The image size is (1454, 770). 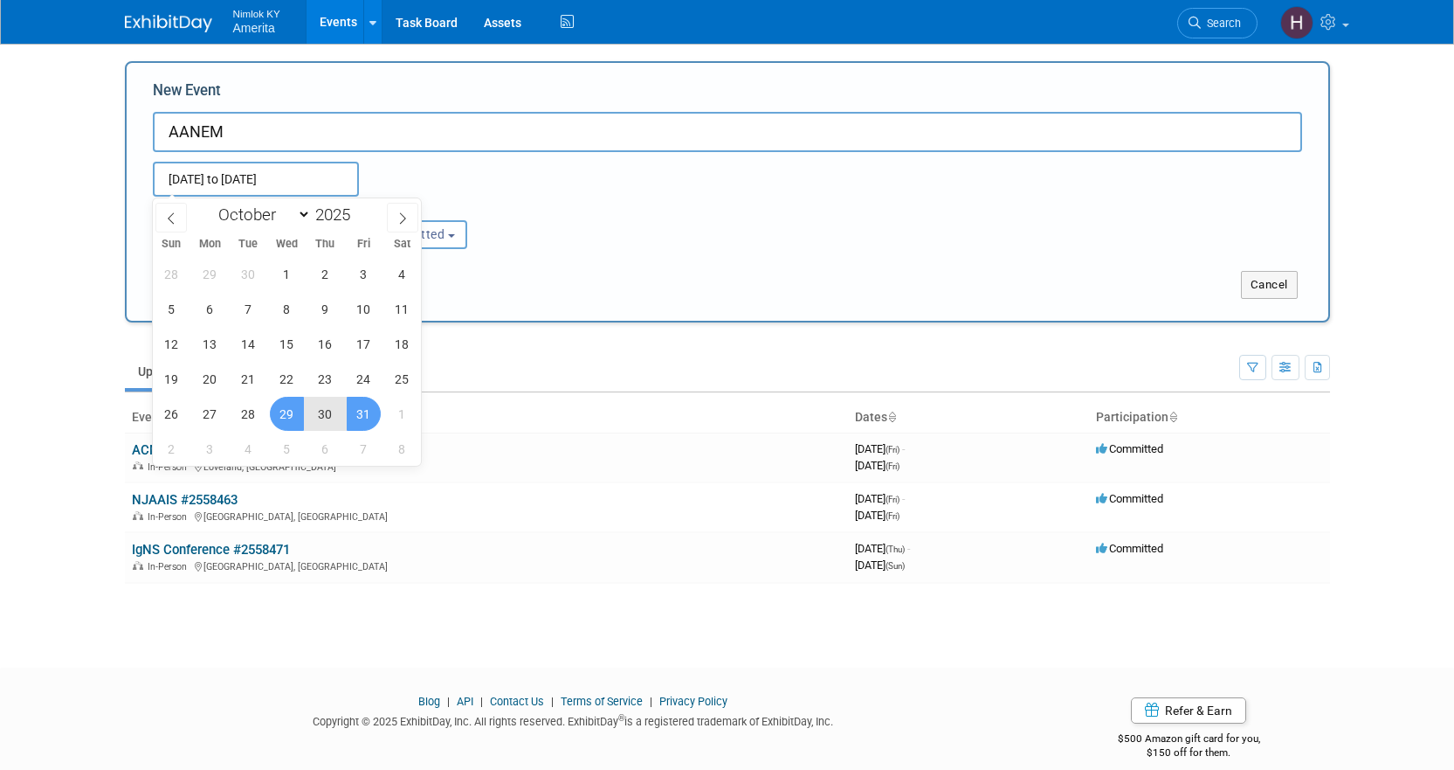 I want to click on a: NJAAIS #2558463, so click(x=184, y=500).